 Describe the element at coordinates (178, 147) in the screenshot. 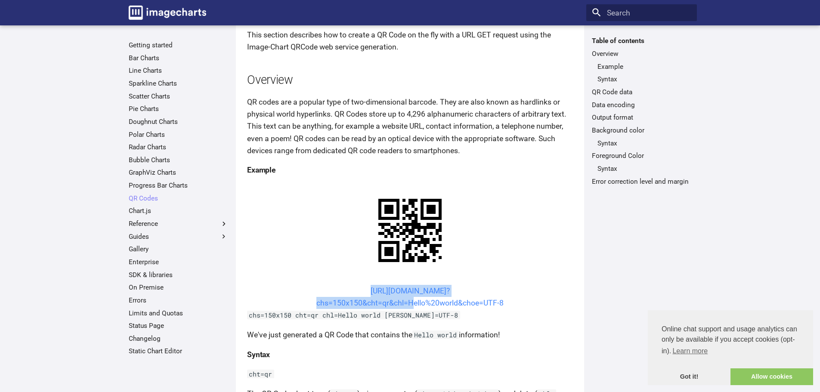

I see `a: Radar Charts` at that location.